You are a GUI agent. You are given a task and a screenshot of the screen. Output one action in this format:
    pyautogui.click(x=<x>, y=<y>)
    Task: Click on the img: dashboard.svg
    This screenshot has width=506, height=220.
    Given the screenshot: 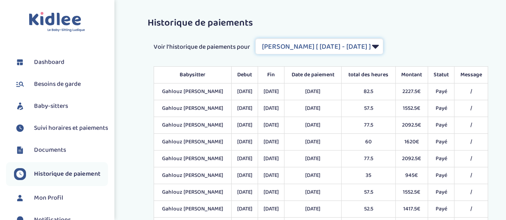 What is the action you would take?
    pyautogui.click(x=20, y=62)
    